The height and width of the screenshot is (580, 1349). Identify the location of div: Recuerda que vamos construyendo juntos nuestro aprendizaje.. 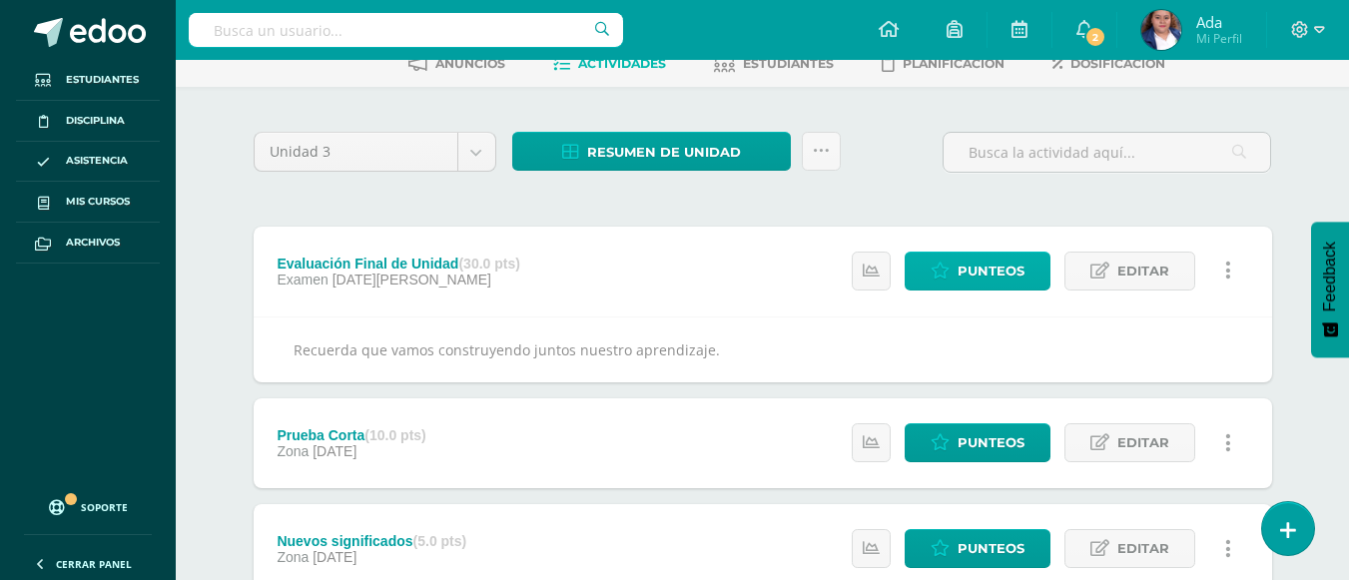
(763, 349).